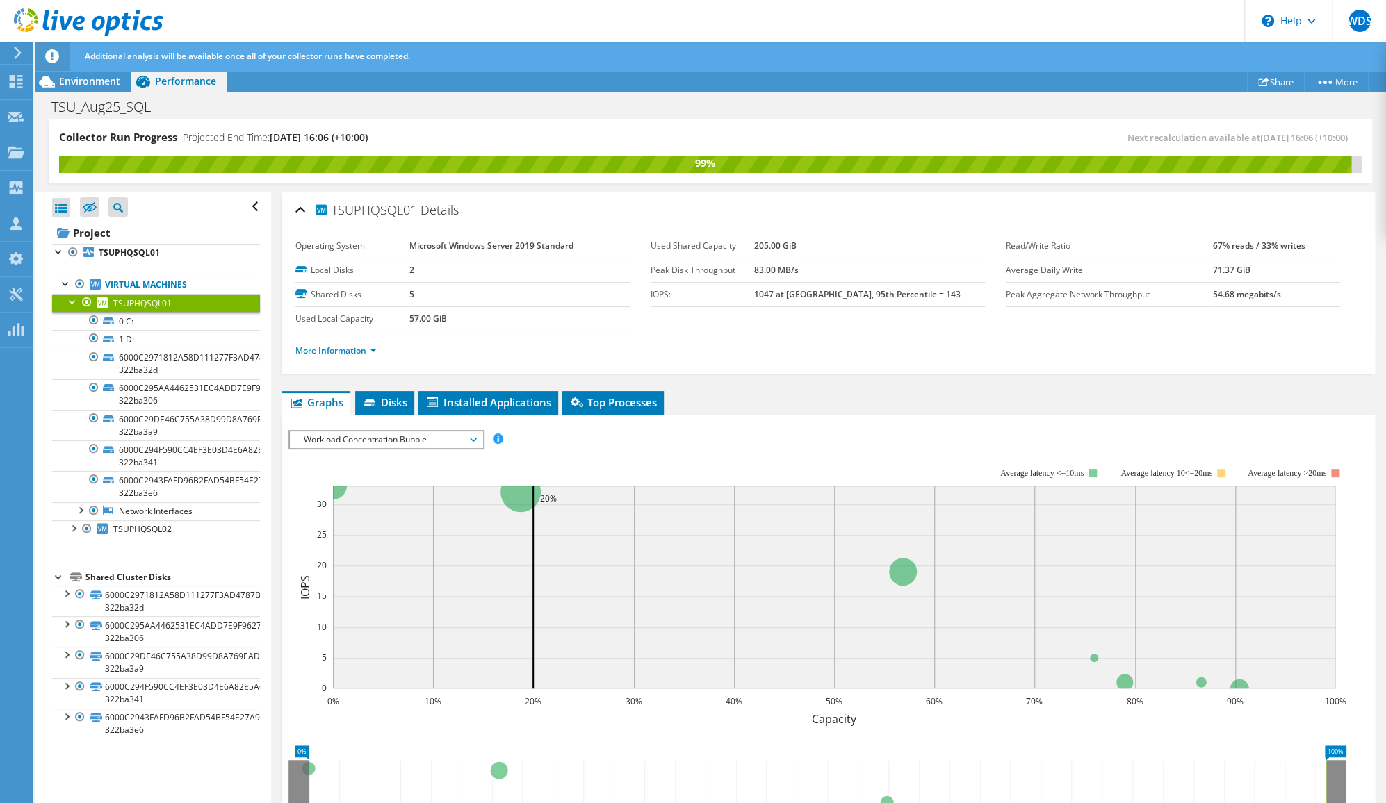 The width and height of the screenshot is (1386, 803). I want to click on span: Details, so click(439, 210).